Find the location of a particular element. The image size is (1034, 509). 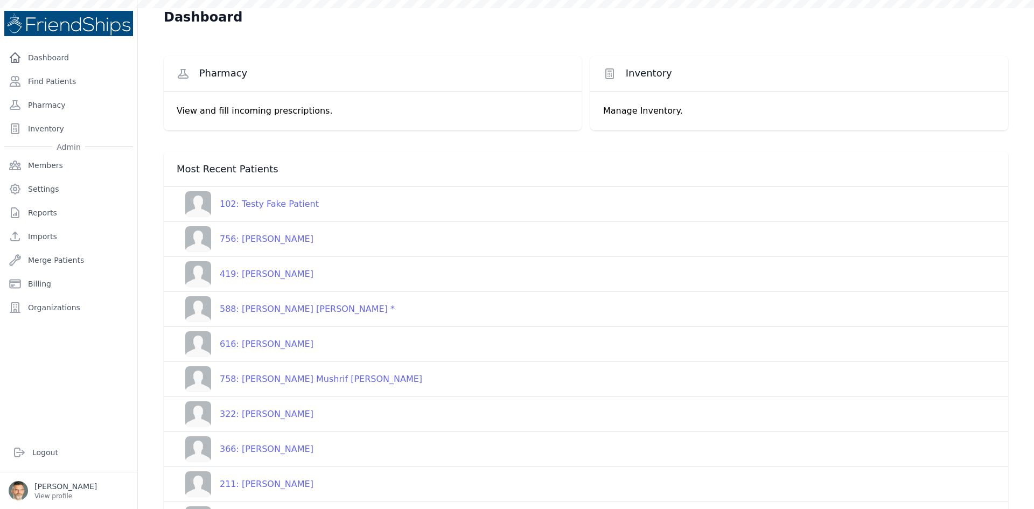

a: Settings is located at coordinates (68, 189).